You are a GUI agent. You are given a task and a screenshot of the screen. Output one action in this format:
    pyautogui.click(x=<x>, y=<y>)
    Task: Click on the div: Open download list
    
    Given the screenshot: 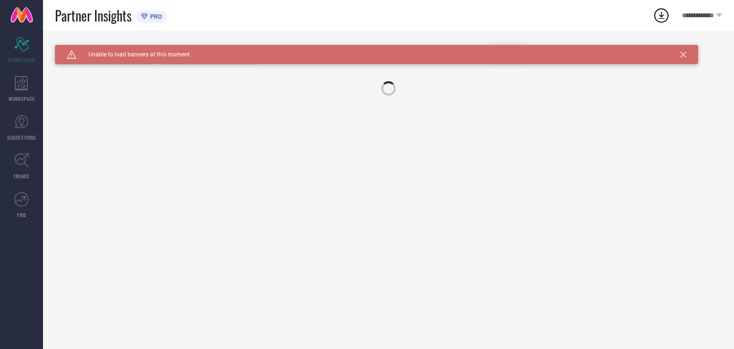 What is the action you would take?
    pyautogui.click(x=662, y=15)
    